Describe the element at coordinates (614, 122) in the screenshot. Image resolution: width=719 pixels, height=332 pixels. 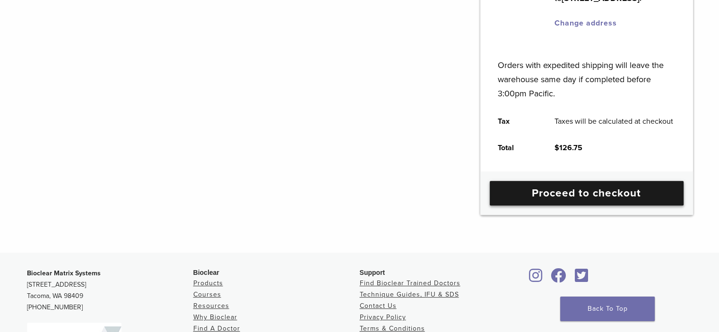
I see `td: Taxes will be calculated at checkout` at that location.